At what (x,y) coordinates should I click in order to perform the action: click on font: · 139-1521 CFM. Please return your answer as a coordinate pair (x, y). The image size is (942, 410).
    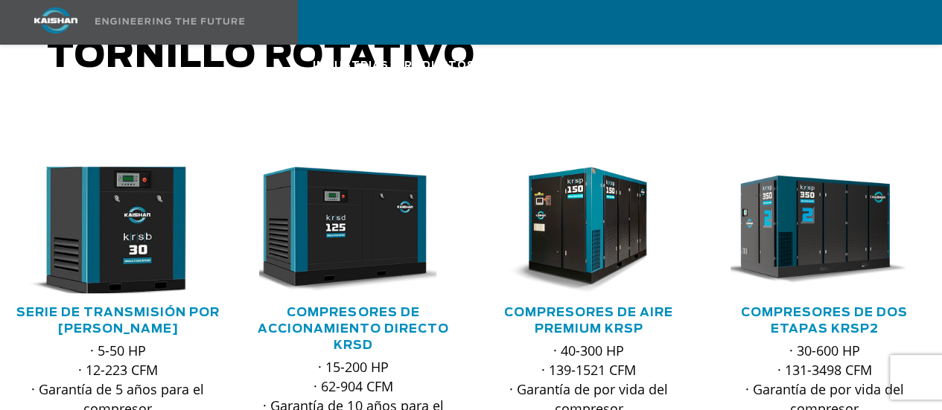
    Looking at the image, I should click on (588, 370).